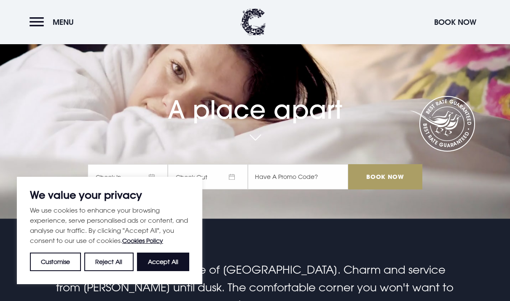  What do you see at coordinates (142, 241) in the screenshot?
I see `a: Cookies Policy` at bounding box center [142, 241].